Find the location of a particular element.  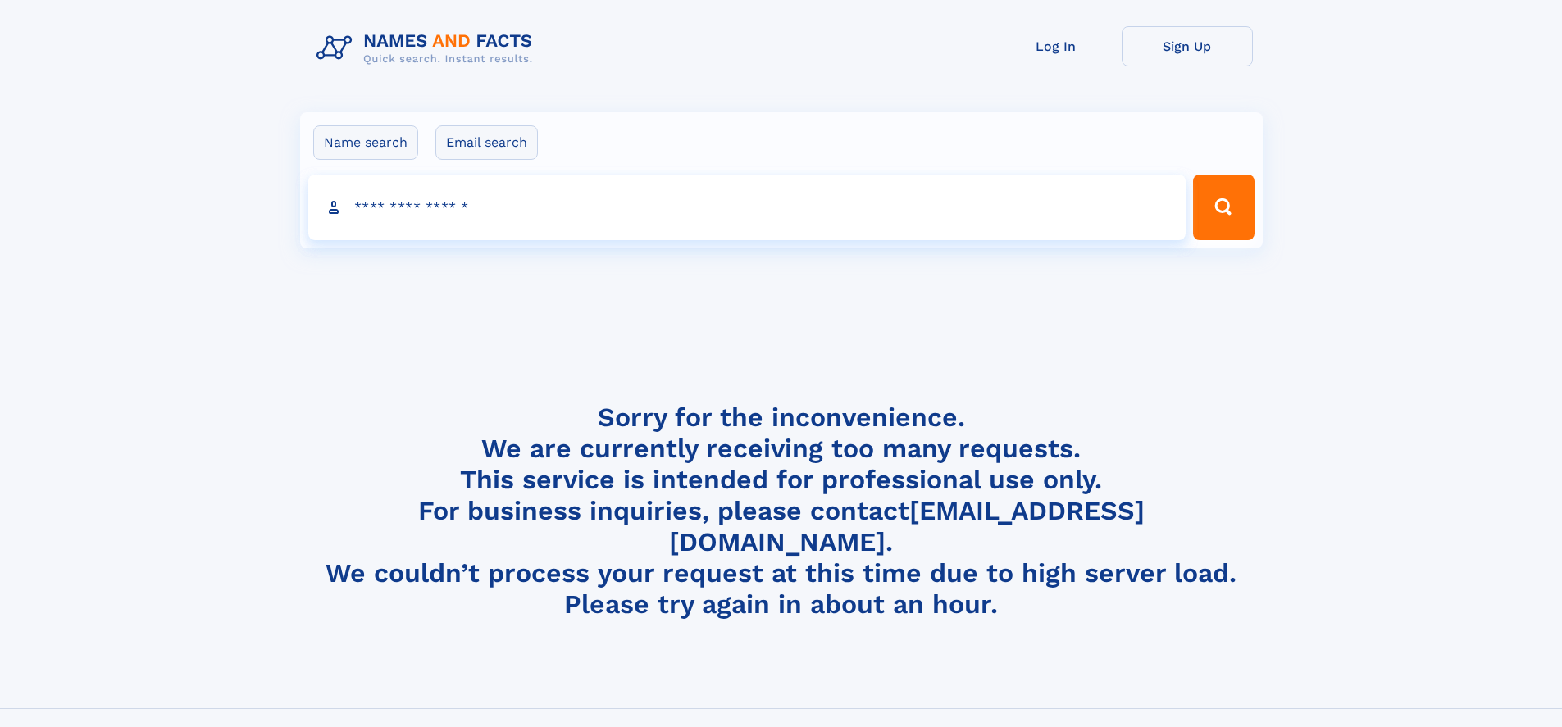

label: Email search is located at coordinates (486, 143).